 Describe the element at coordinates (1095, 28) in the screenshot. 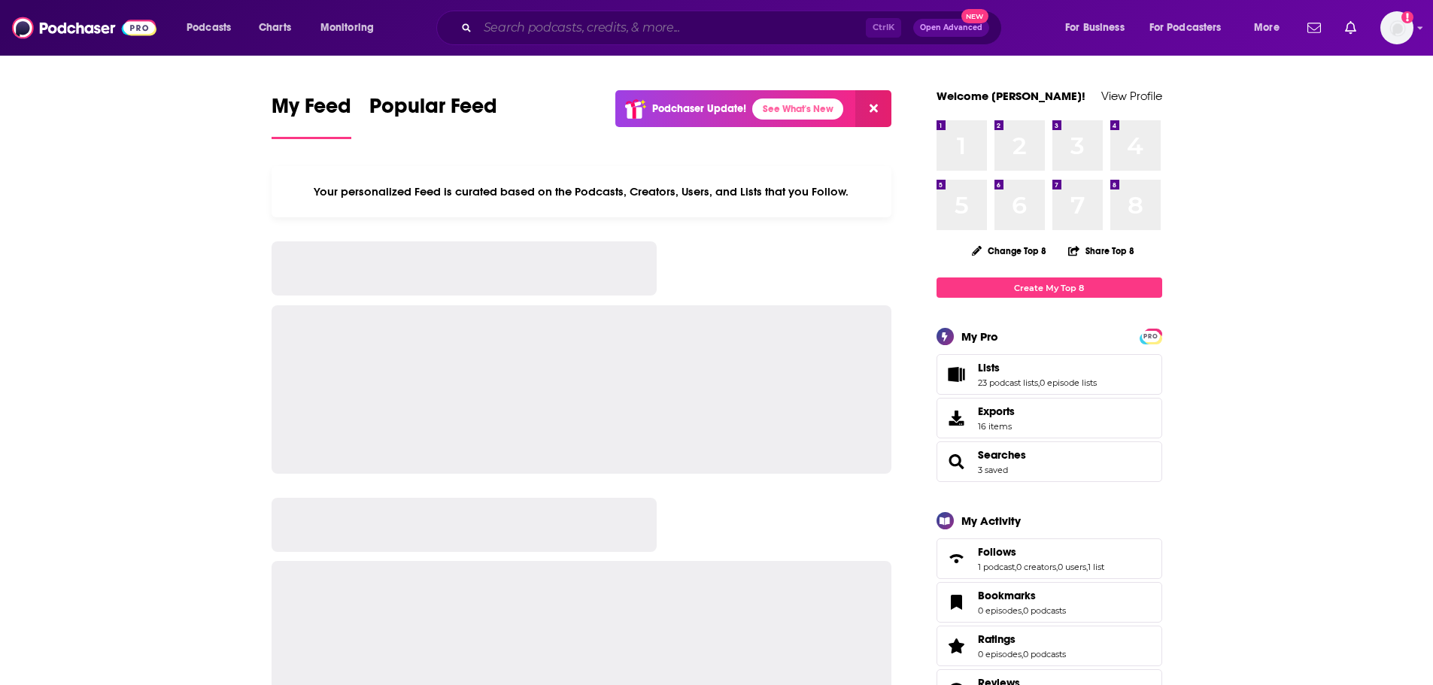

I see `span: For Business` at that location.